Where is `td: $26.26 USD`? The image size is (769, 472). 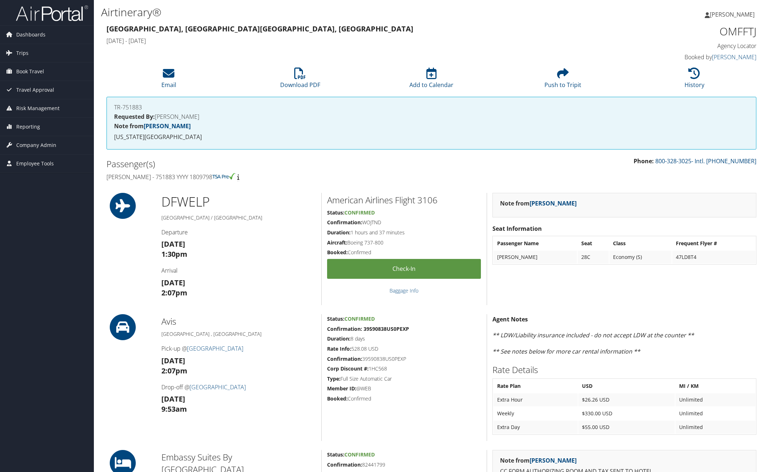
td: $26.26 USD is located at coordinates (626, 400).